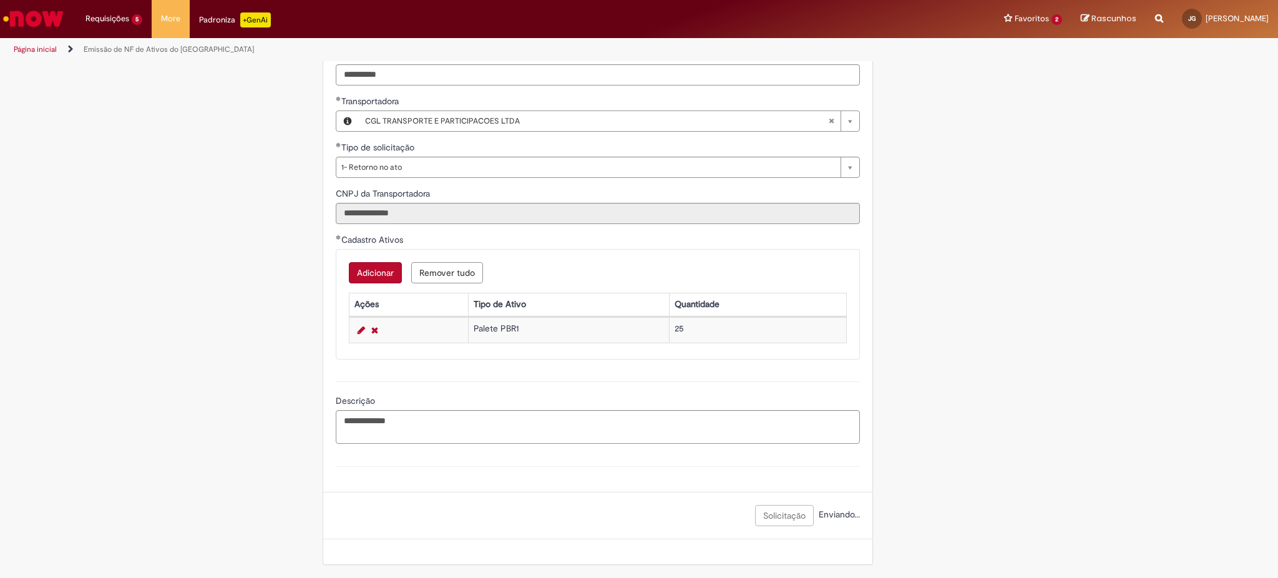 Image resolution: width=1278 pixels, height=578 pixels. I want to click on span: Descrição, so click(356, 401).